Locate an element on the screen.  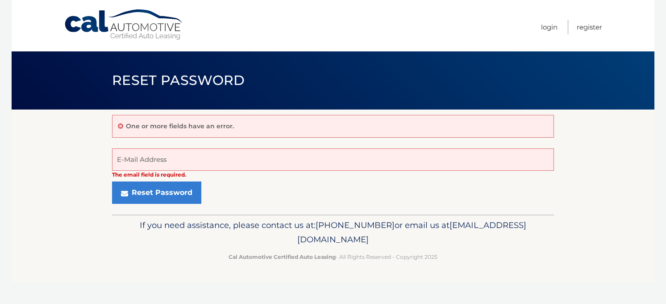
p: One or more fields have an error. is located at coordinates (180, 126).